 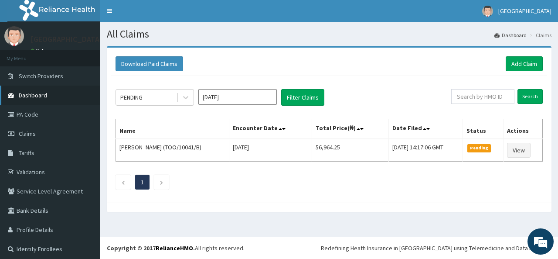 I want to click on a: RelianceHMO, so click(x=174, y=248).